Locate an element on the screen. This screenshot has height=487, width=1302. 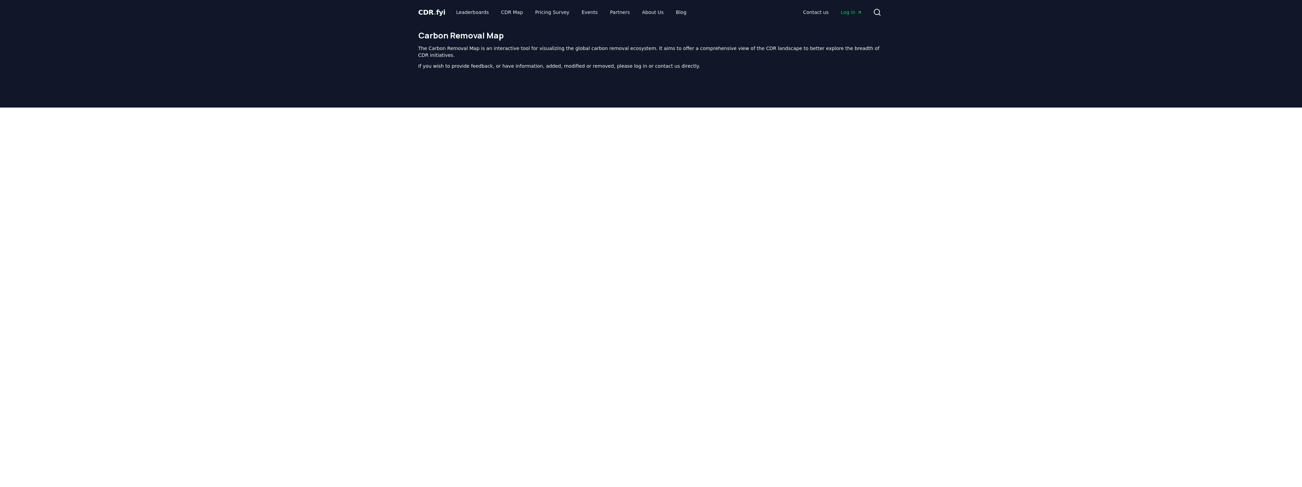
a: Log in is located at coordinates (851, 12).